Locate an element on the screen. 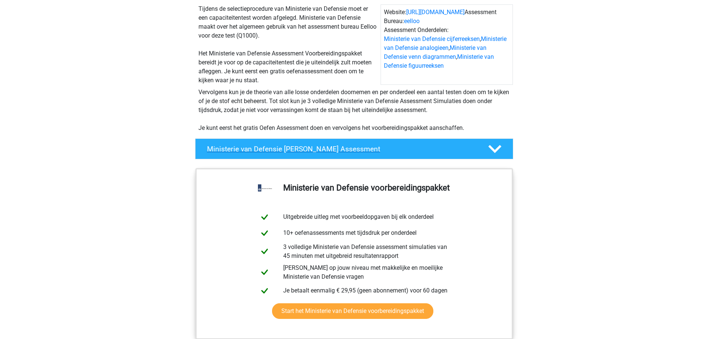 The image size is (708, 339). a: Start het Ministerie van Defensie voorbereidingspakket is located at coordinates (353, 311).